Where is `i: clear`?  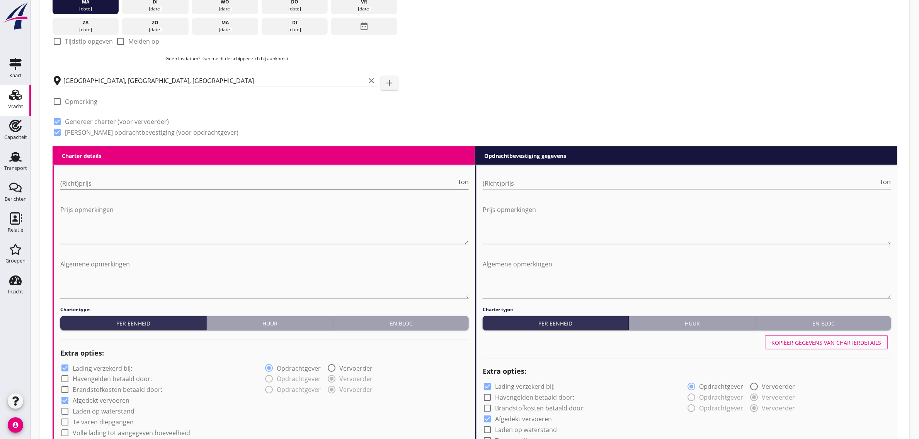 i: clear is located at coordinates (372, 81).